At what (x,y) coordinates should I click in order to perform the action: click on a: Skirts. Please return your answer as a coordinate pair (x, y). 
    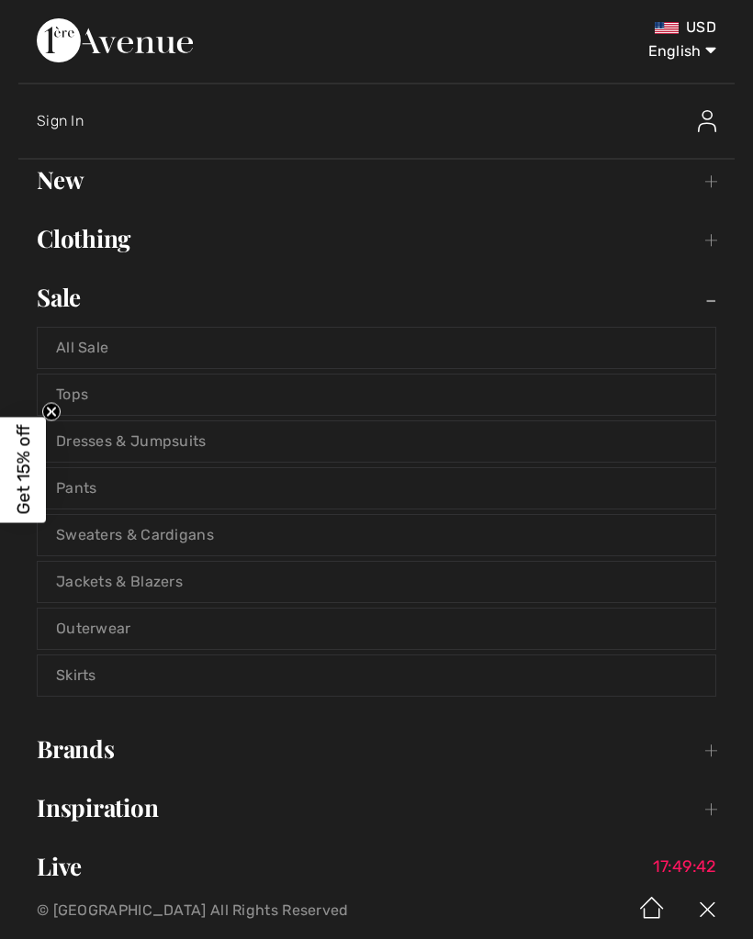
    Looking at the image, I should click on (376, 676).